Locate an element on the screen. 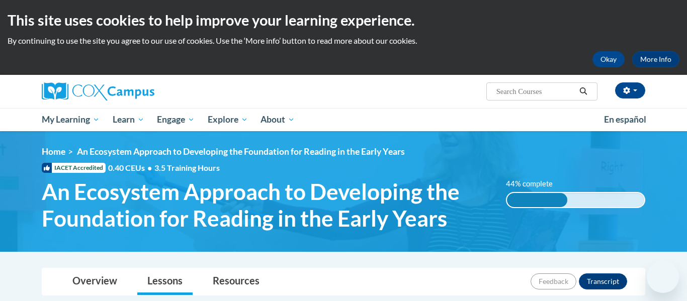 The width and height of the screenshot is (687, 301). span: 3.5 Training Hours is located at coordinates (187, 168).